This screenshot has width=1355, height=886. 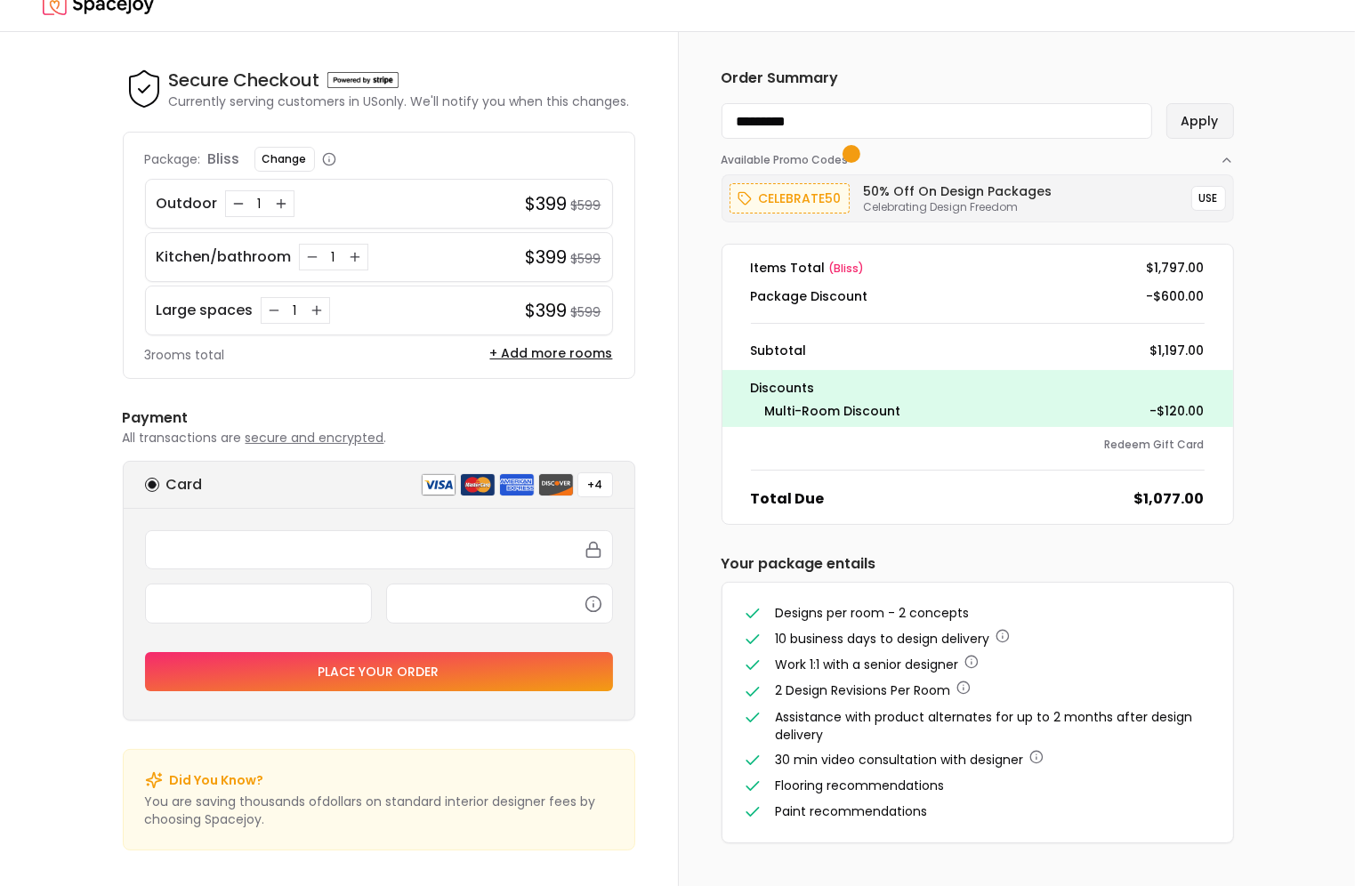 I want to click on span: Designs per room - 2 concepts, so click(x=873, y=613).